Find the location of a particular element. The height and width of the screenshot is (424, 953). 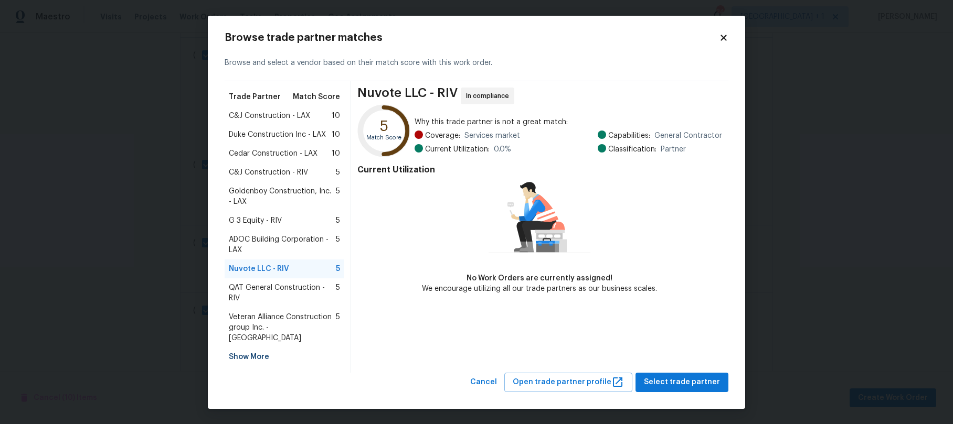

h4: Current Utilization is located at coordinates (539, 170).